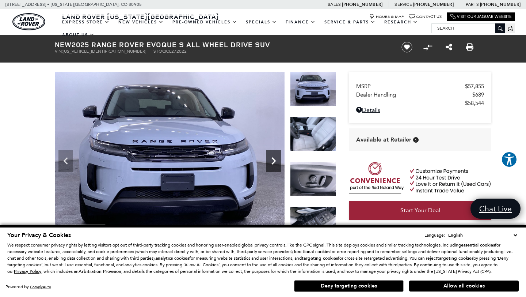 The image size is (526, 297). What do you see at coordinates (407, 47) in the screenshot?
I see `button: Save vehicle` at bounding box center [407, 47].